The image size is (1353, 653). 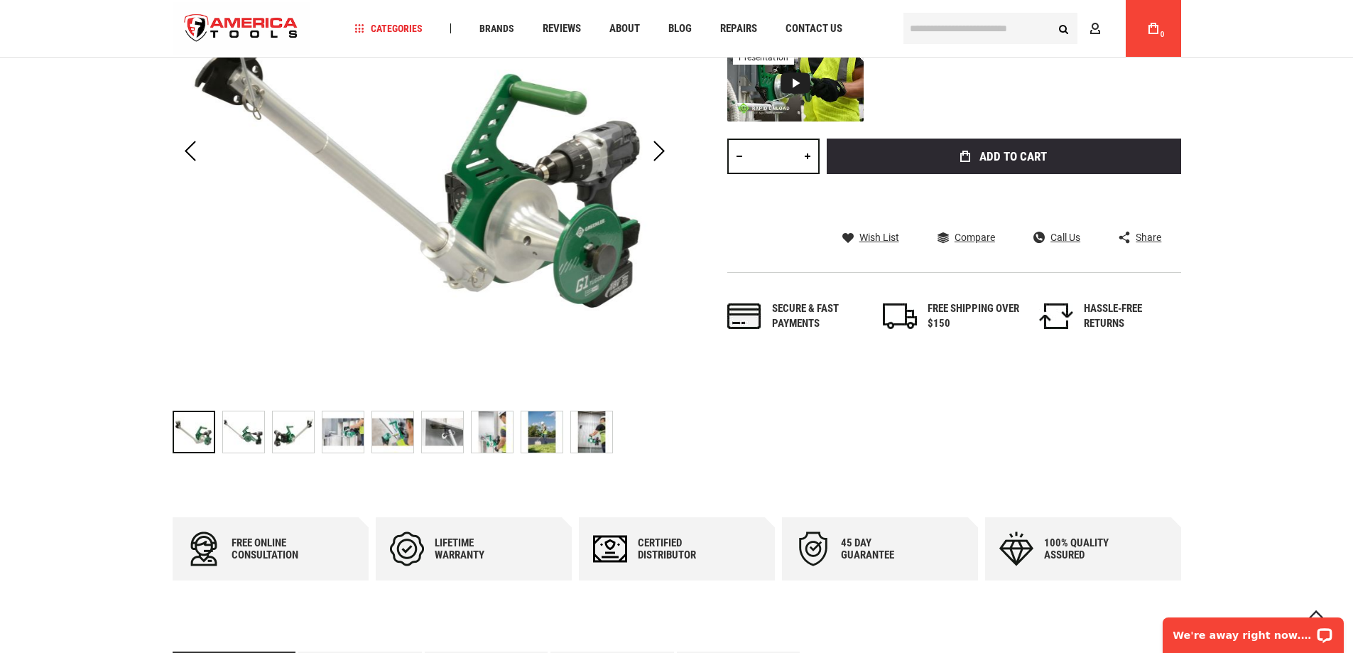 I want to click on a: About, so click(x=624, y=28).